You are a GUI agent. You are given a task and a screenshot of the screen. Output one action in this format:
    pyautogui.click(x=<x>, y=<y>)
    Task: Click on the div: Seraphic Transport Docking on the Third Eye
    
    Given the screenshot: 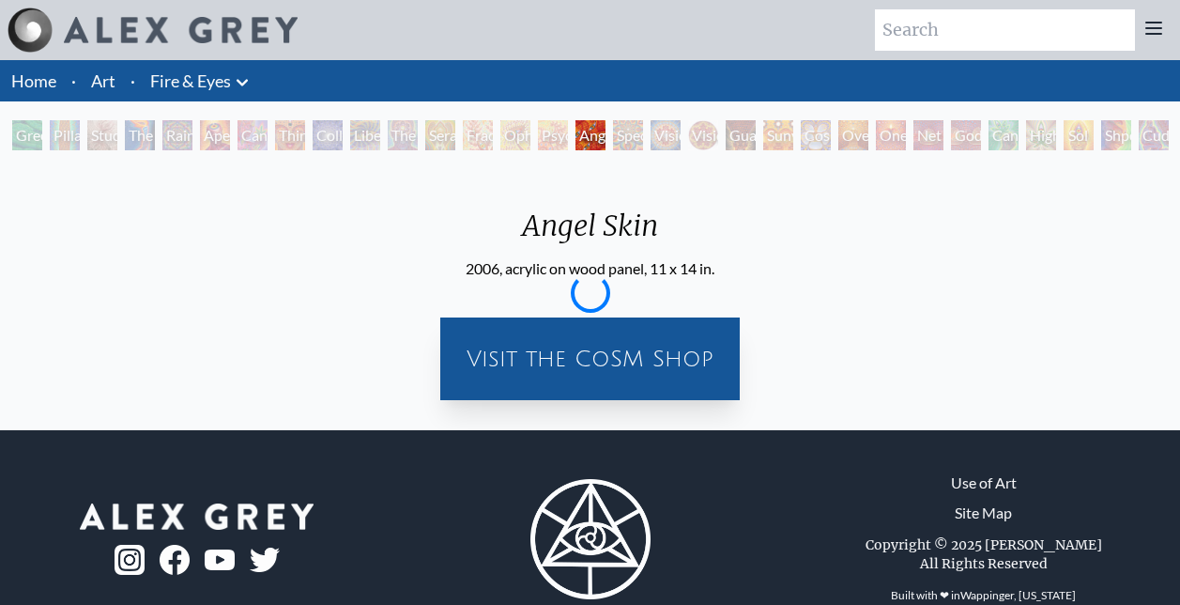 What is the action you would take?
    pyautogui.click(x=440, y=135)
    